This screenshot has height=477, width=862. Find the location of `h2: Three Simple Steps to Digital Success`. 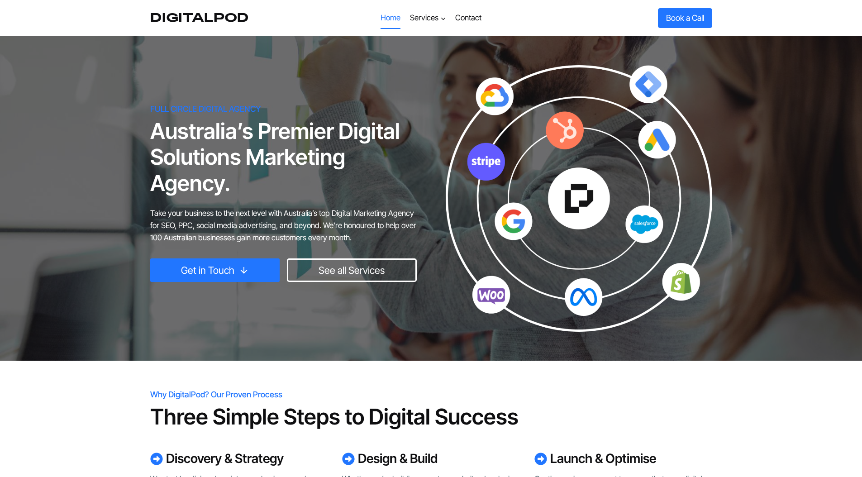

h2: Three Simple Steps to Digital Success is located at coordinates (431, 417).